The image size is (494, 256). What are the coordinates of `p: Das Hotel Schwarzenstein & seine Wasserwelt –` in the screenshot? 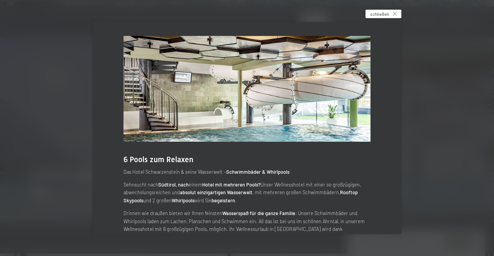 It's located at (247, 172).